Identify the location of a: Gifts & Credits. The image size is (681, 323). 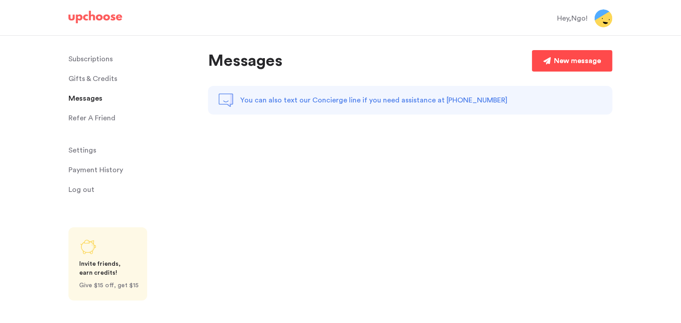
(133, 79).